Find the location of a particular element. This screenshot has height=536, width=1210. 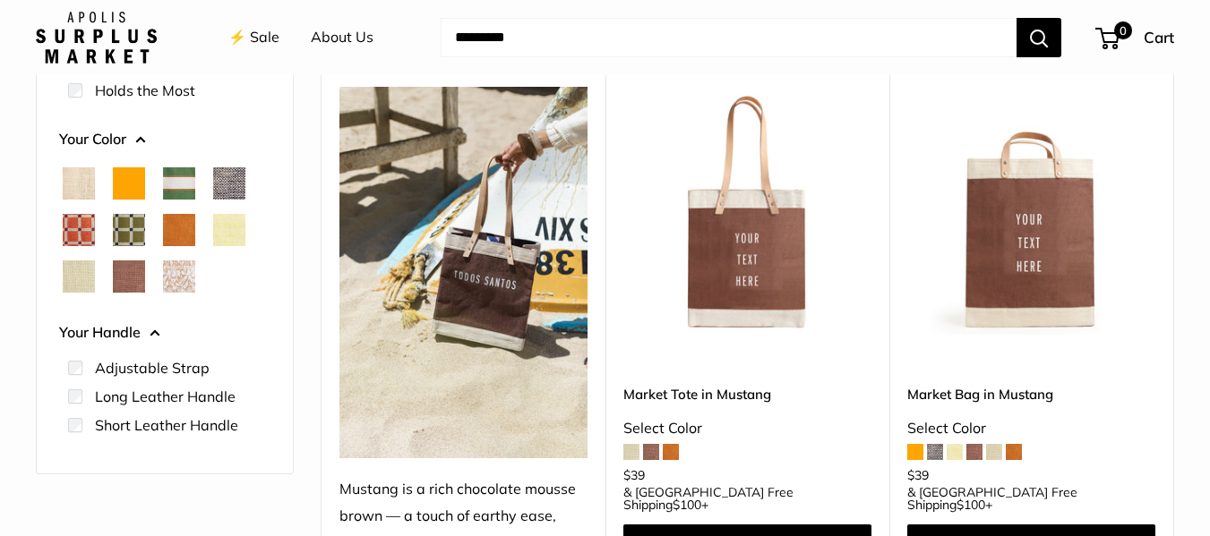

button: Chenille Window Brick is located at coordinates (79, 230).